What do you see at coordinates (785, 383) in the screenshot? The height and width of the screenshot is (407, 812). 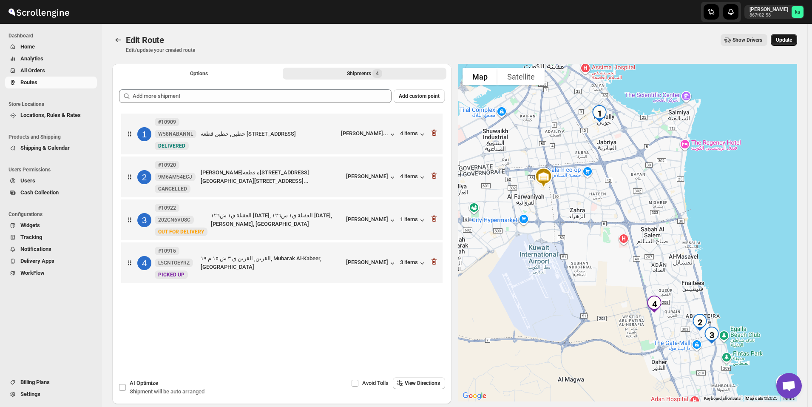 I see `button: Map camera controls` at bounding box center [785, 383].